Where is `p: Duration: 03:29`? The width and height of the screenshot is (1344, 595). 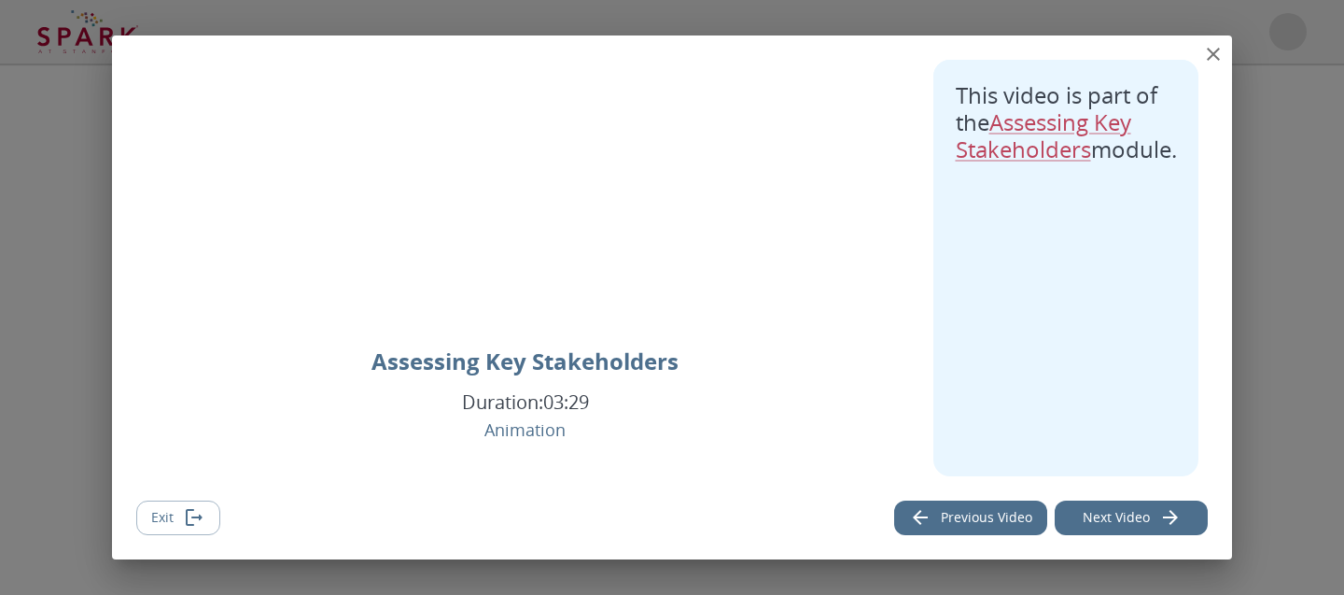
p: Duration: 03:29 is located at coordinates (526, 401).